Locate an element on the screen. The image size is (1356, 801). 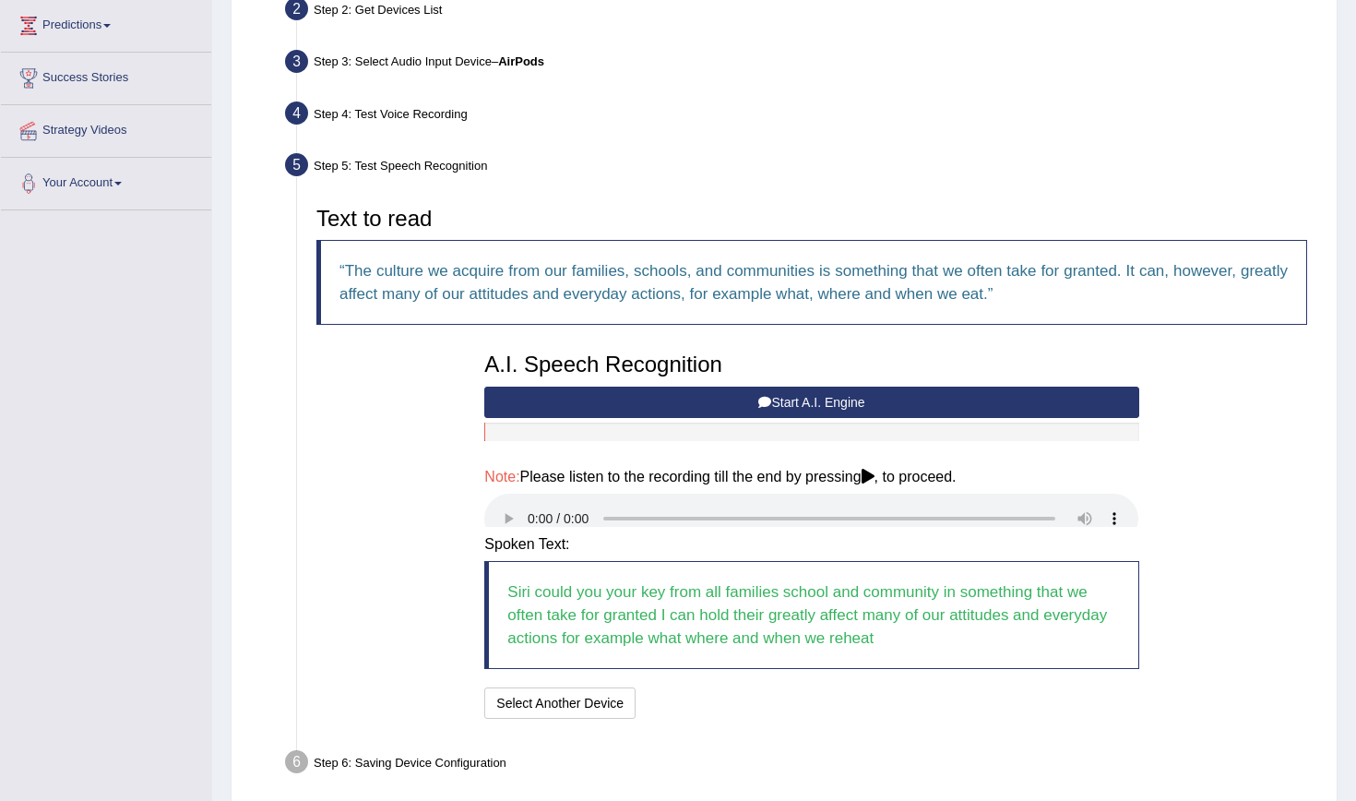
q: The culture we acquire from our families, schools, and communities is something that we often tak... is located at coordinates (814, 282).